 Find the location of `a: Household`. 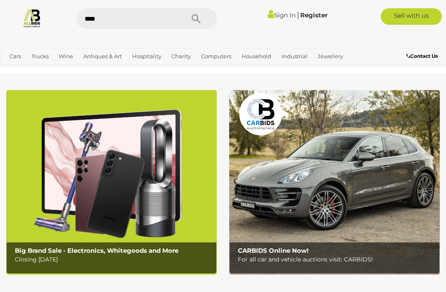

a: Household is located at coordinates (256, 56).